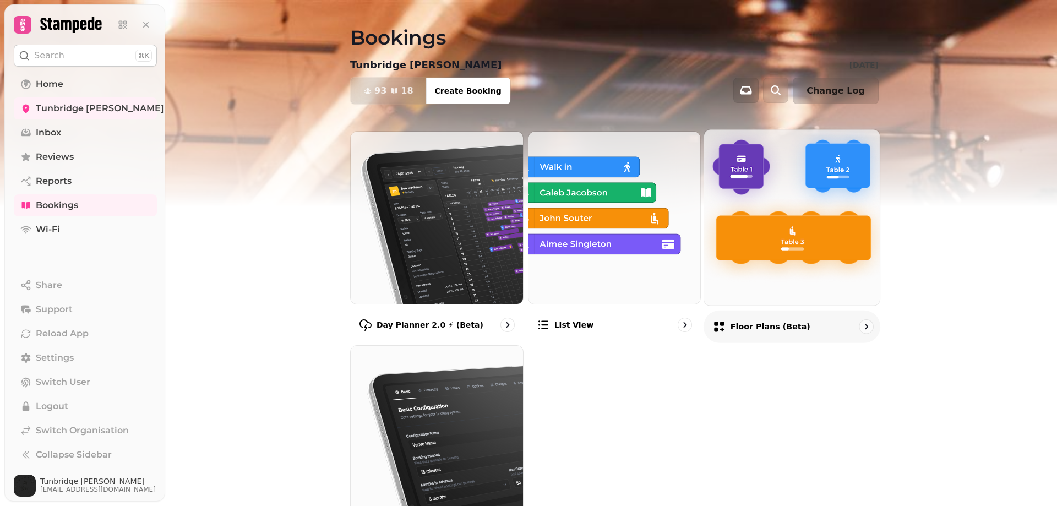 The height and width of the screenshot is (506, 1057). What do you see at coordinates (55, 358) in the screenshot?
I see `span: Settings` at bounding box center [55, 358].